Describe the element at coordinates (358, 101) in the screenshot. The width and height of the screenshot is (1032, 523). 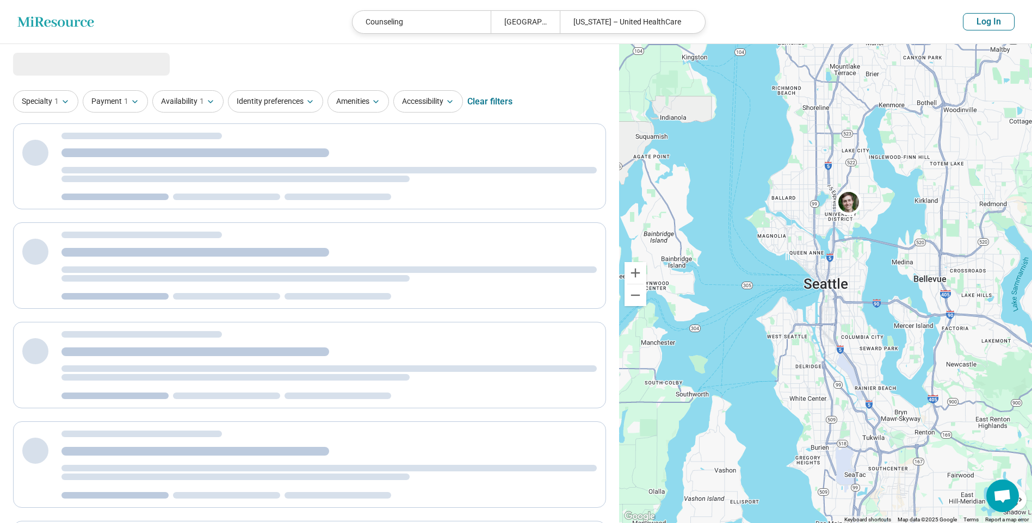
I see `button: Amenities` at that location.